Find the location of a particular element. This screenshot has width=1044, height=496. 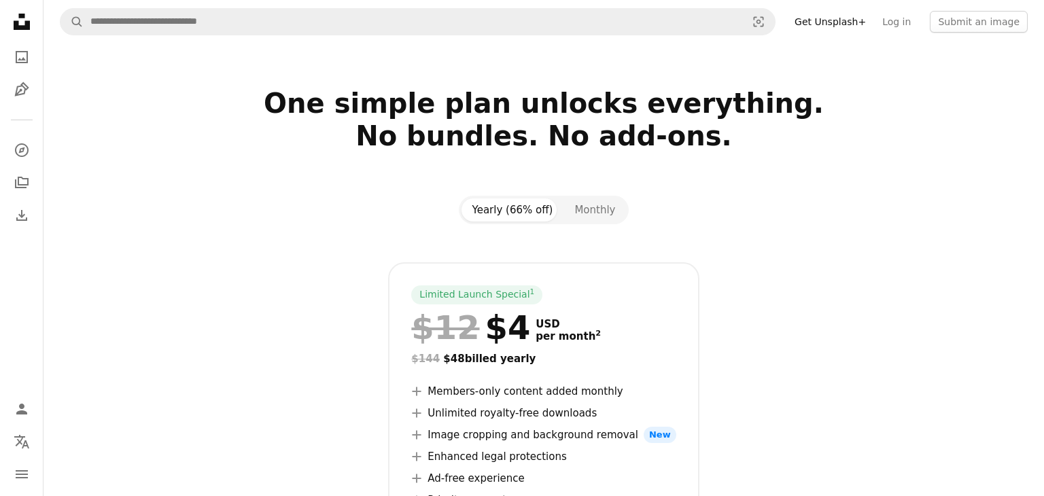

button: Yearly (66% off) is located at coordinates (513, 210).